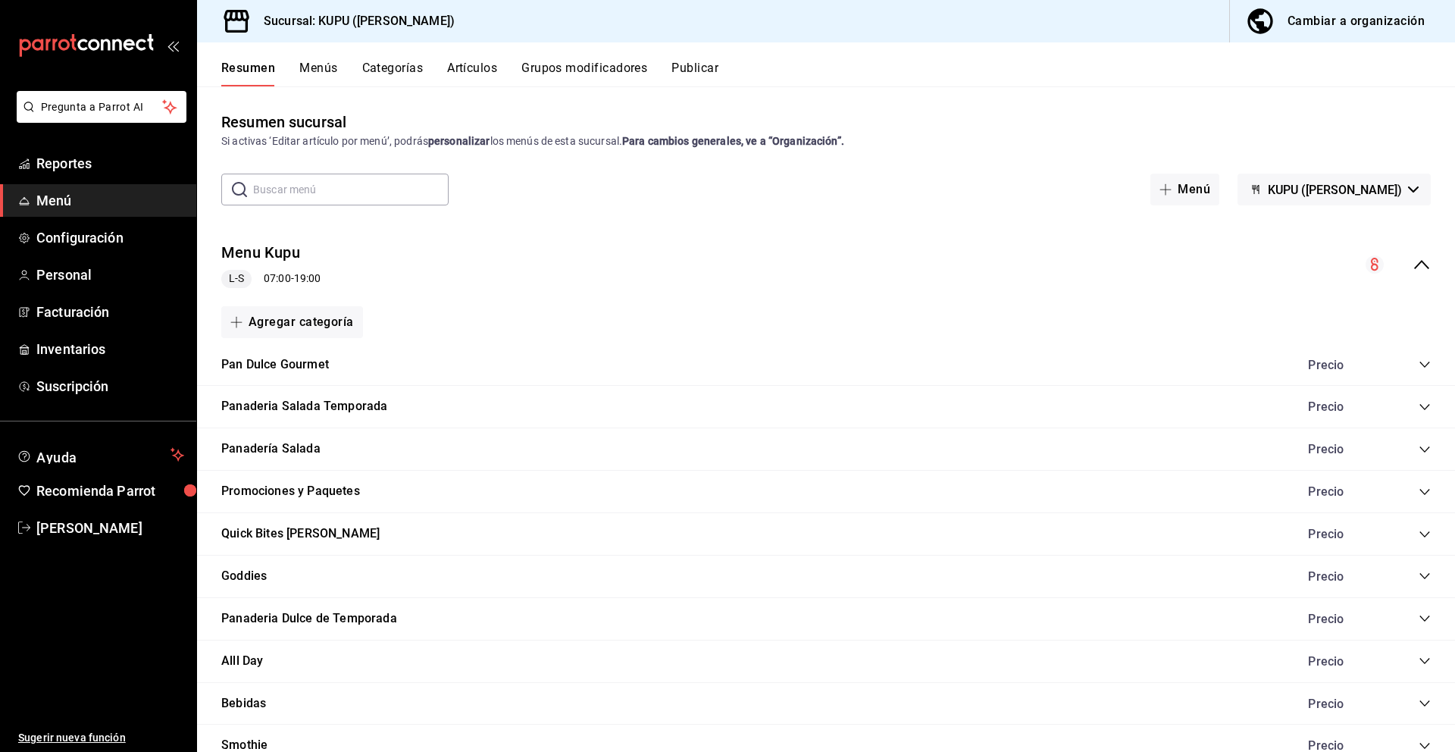  What do you see at coordinates (236, 278) in the screenshot?
I see `span: L-S` at bounding box center [236, 278].